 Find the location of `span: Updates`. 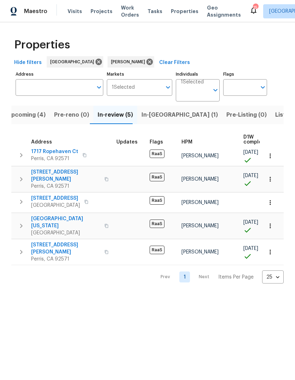

span: Updates is located at coordinates (127, 142).